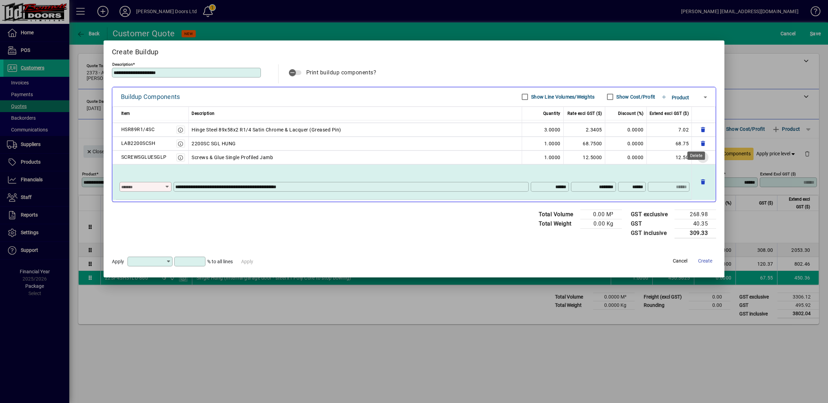 This screenshot has height=403, width=828. What do you see at coordinates (562, 97) in the screenshot?
I see `label: Show Line Volumes/Weights` at bounding box center [562, 97].